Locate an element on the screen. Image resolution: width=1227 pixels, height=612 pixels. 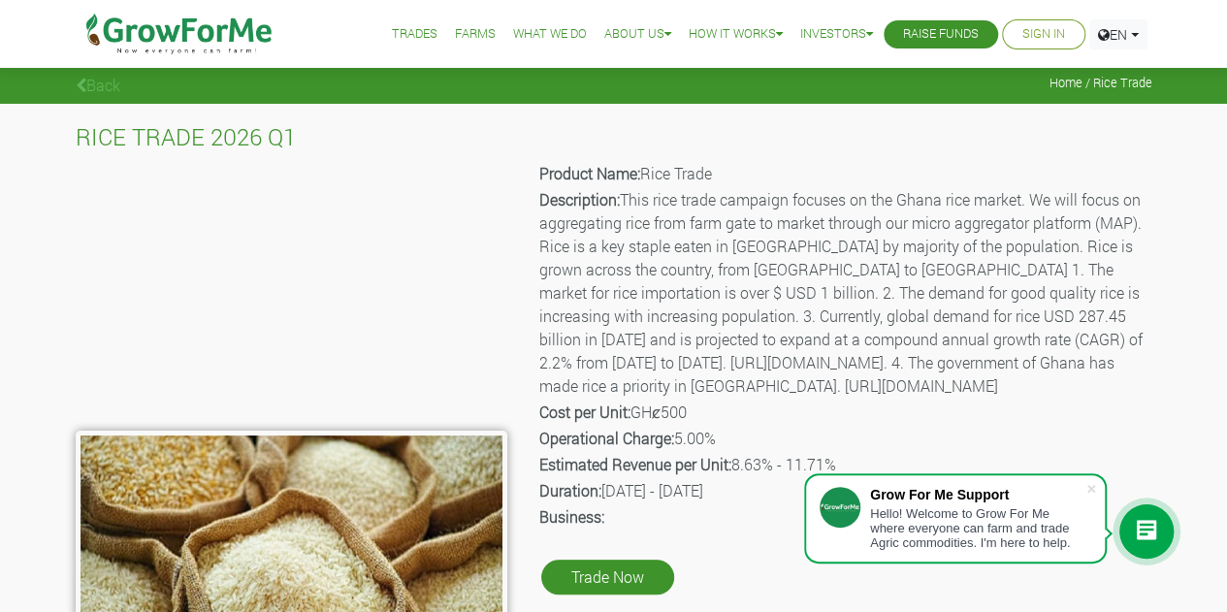
a: Raise Funds is located at coordinates (941, 34).